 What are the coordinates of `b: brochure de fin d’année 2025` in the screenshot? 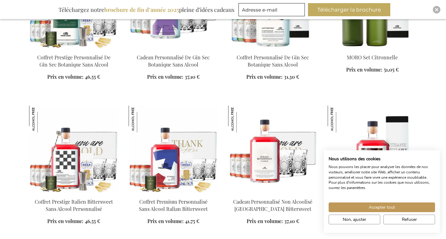 It's located at (141, 10).